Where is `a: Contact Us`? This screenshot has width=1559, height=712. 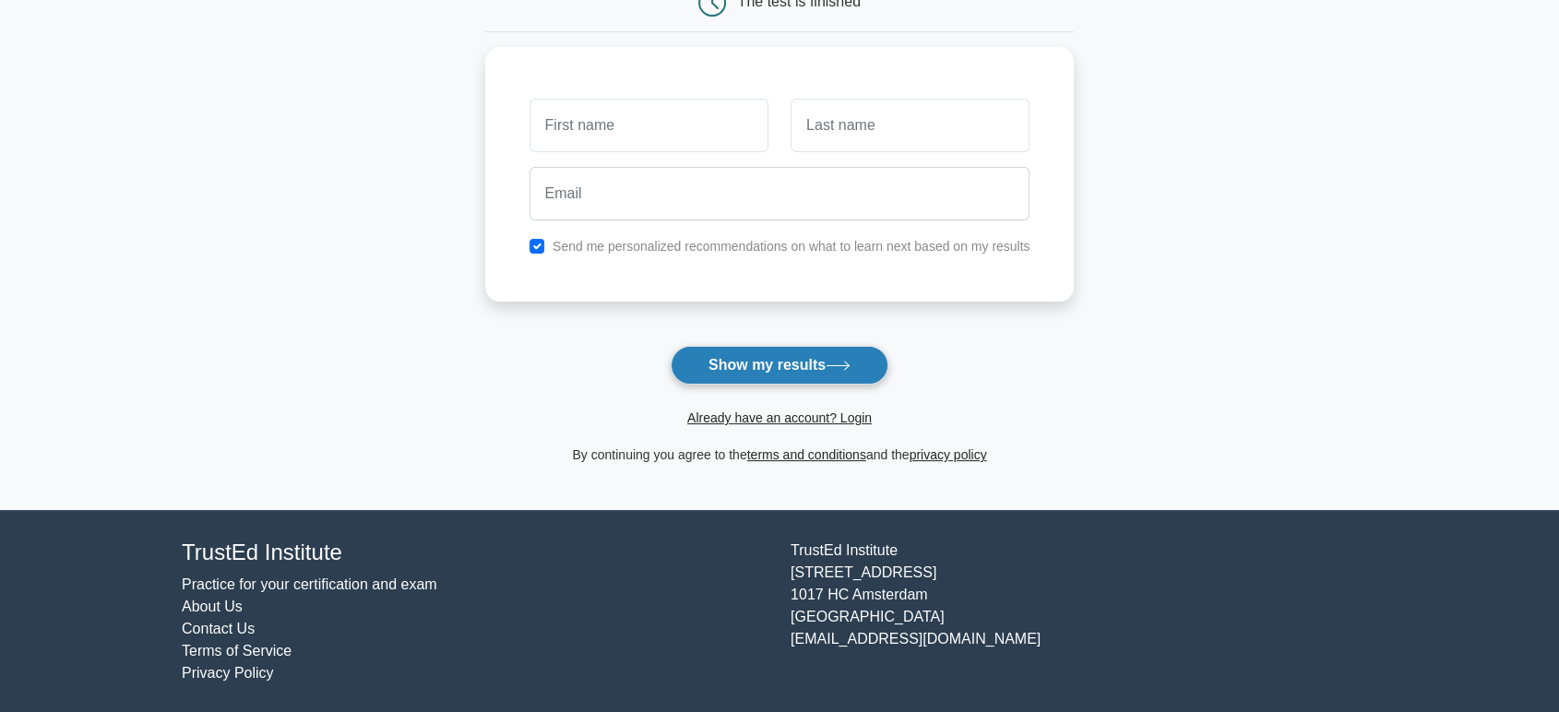
a: Contact Us is located at coordinates (218, 628).